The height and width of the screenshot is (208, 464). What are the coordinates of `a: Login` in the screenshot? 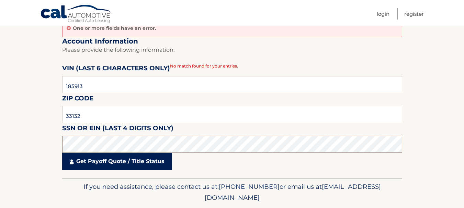 It's located at (383, 14).